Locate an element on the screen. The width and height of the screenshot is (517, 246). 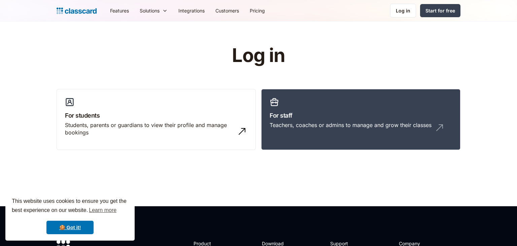
a: dismiss cookie message is located at coordinates (70, 227).